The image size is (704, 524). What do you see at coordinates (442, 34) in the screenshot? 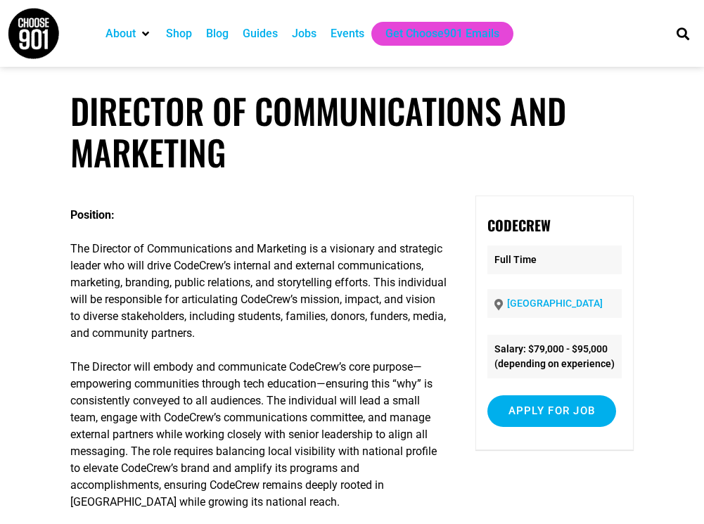
I see `div: Get Choose901 Emails` at bounding box center [442, 34].